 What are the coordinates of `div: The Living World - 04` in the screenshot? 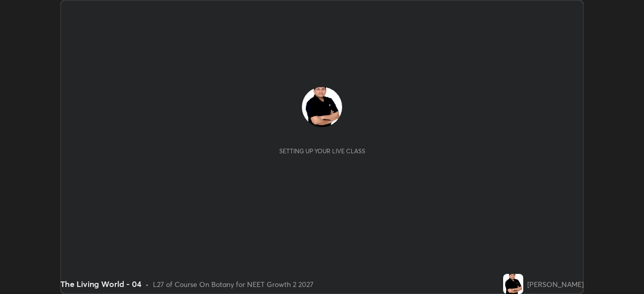 It's located at (101, 284).